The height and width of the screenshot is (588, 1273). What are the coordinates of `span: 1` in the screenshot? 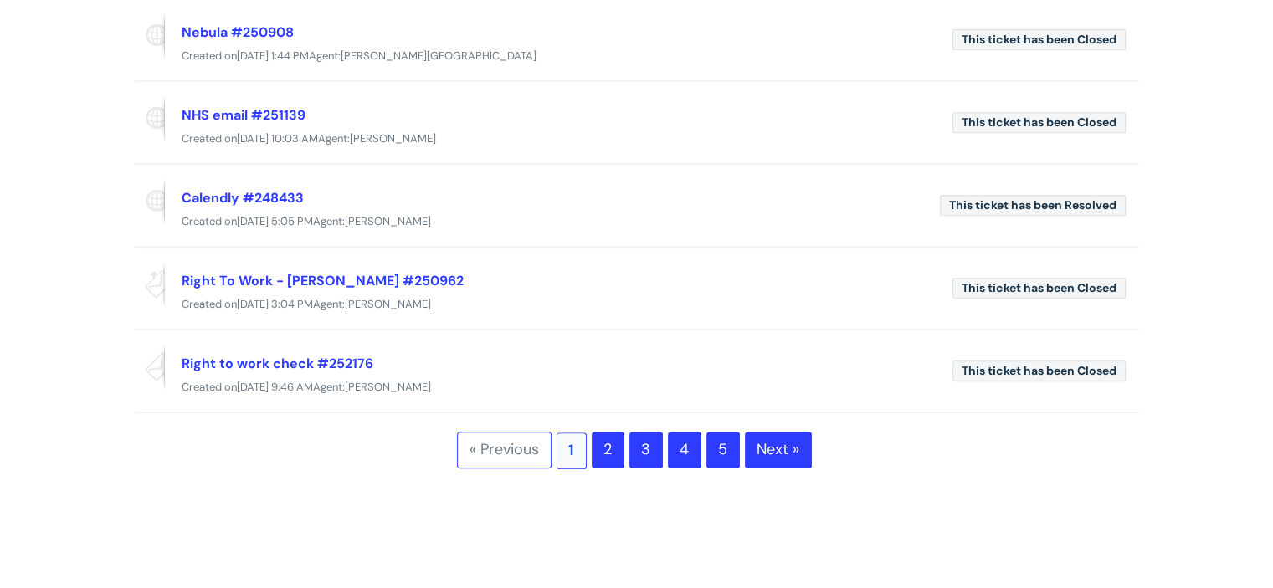 It's located at (572, 451).